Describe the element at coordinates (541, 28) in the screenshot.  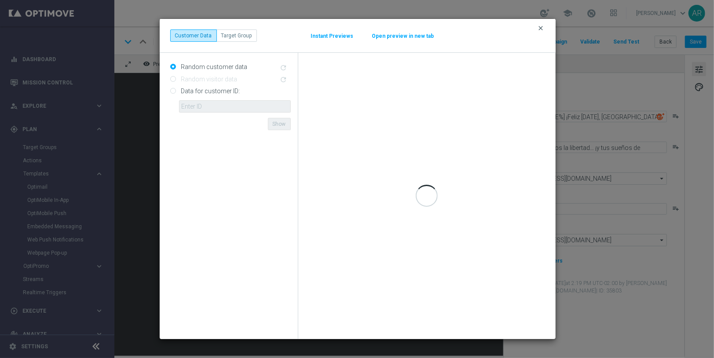
I see `i: clear` at that location.